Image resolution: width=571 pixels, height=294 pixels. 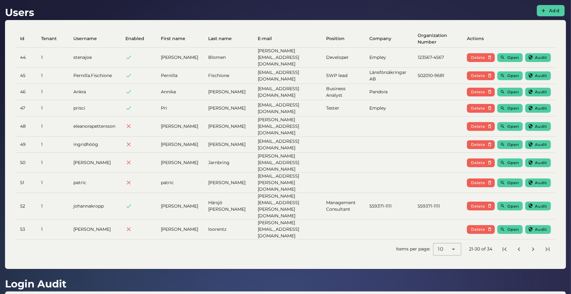 What do you see at coordinates (25, 206) in the screenshot?
I see `td: 52` at bounding box center [25, 206].